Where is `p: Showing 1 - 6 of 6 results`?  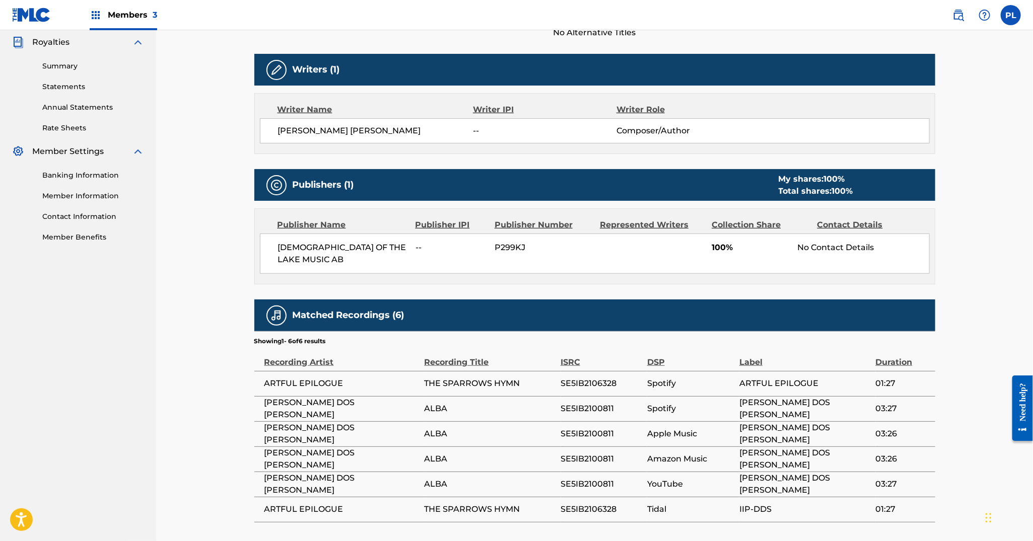 p: Showing 1 - 6 of 6 results is located at coordinates (290, 341).